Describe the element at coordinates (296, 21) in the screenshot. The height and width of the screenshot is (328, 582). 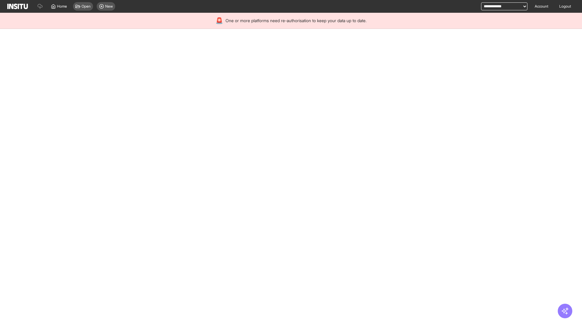
I see `span: One or more platforms need re-authorisation to keep your data up to date.` at that location.